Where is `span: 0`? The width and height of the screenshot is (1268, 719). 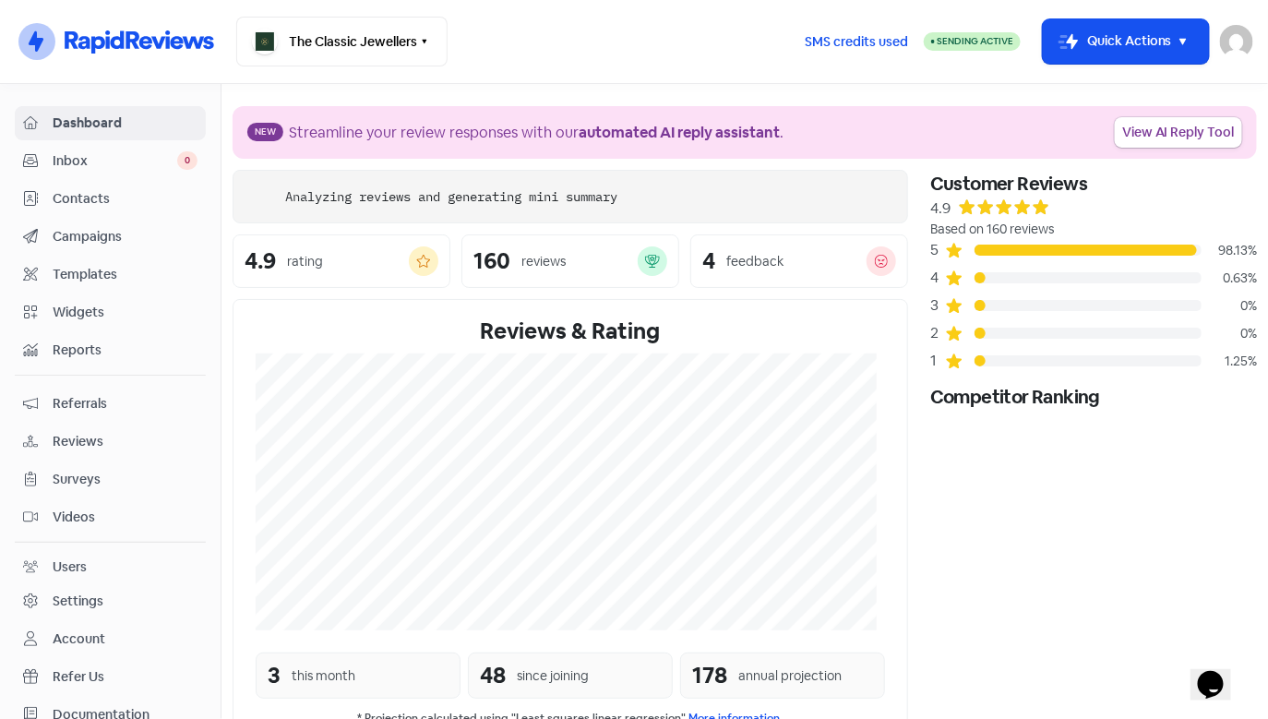
span: 0 is located at coordinates (187, 161).